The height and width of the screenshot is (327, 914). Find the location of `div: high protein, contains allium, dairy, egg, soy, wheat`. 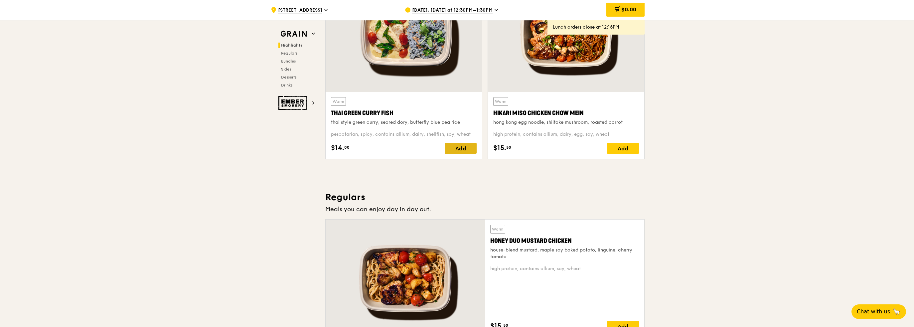

div: high protein, contains allium, dairy, egg, soy, wheat is located at coordinates (566, 134).